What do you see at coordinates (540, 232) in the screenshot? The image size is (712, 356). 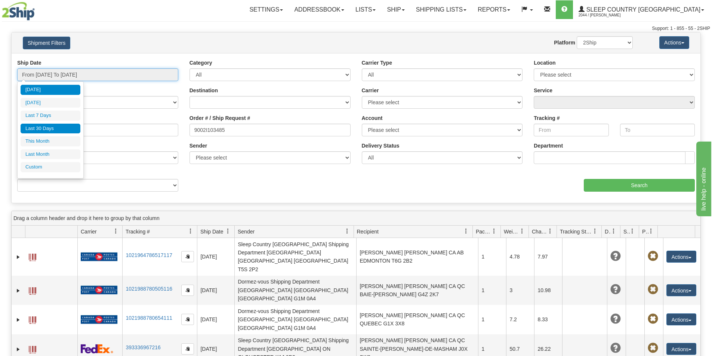 I see `span: Charge` at bounding box center [540, 232].